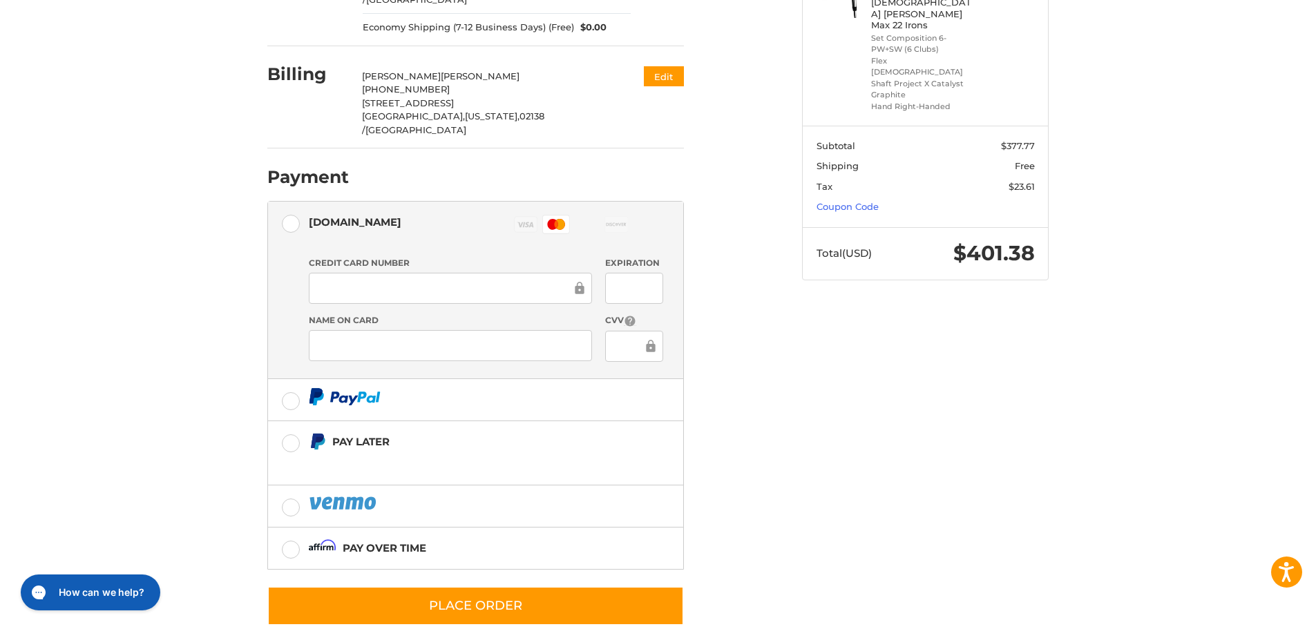 The width and height of the screenshot is (1316, 629). What do you see at coordinates (634, 321) in the screenshot?
I see `label: CVV` at bounding box center [634, 321].